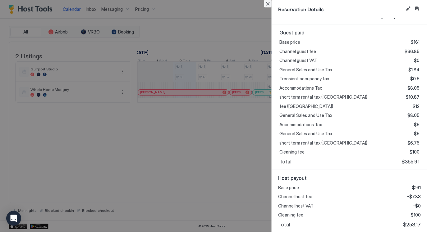  Describe the element at coordinates (410, 162) in the screenshot. I see `span: $355.91` at that location.